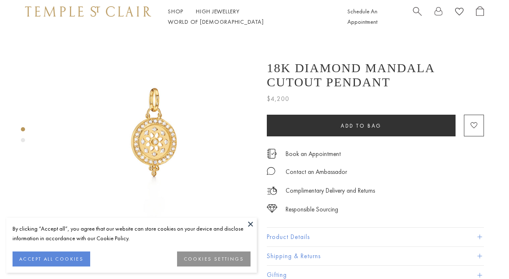  What do you see at coordinates (175, 11) in the screenshot?
I see `a: ShopShop` at bounding box center [175, 11].